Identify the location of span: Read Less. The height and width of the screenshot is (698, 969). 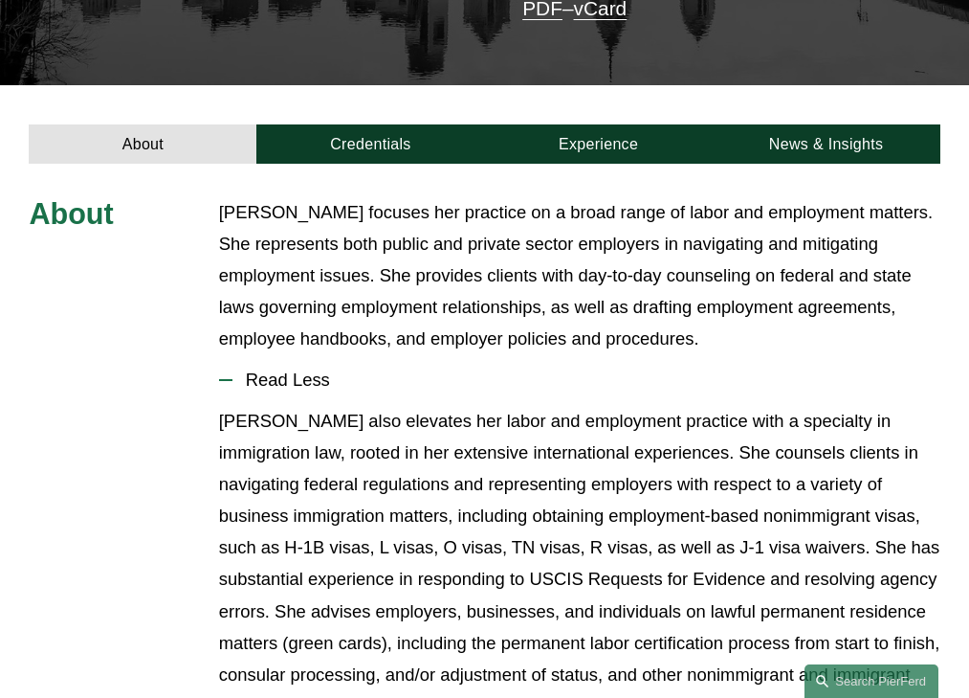
(587, 380).